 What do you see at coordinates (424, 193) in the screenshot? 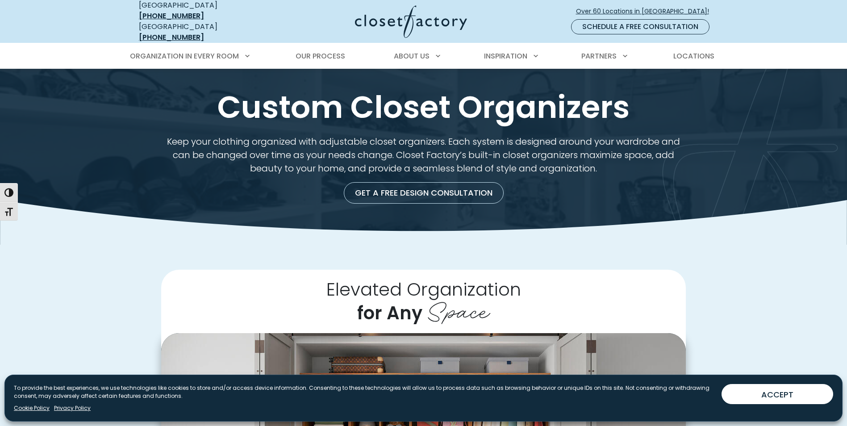
I see `a: Get a Free Design Consultation` at bounding box center [424, 193].